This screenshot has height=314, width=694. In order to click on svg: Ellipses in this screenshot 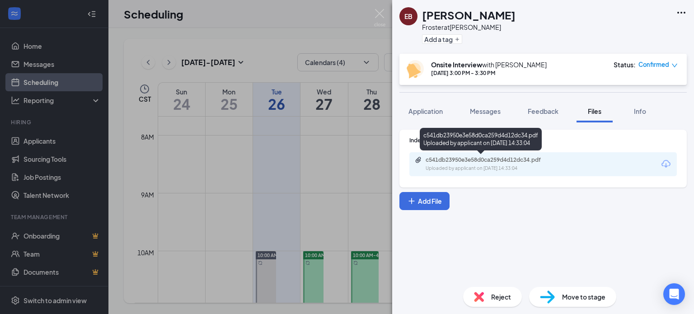, I will do `click(682, 13)`.